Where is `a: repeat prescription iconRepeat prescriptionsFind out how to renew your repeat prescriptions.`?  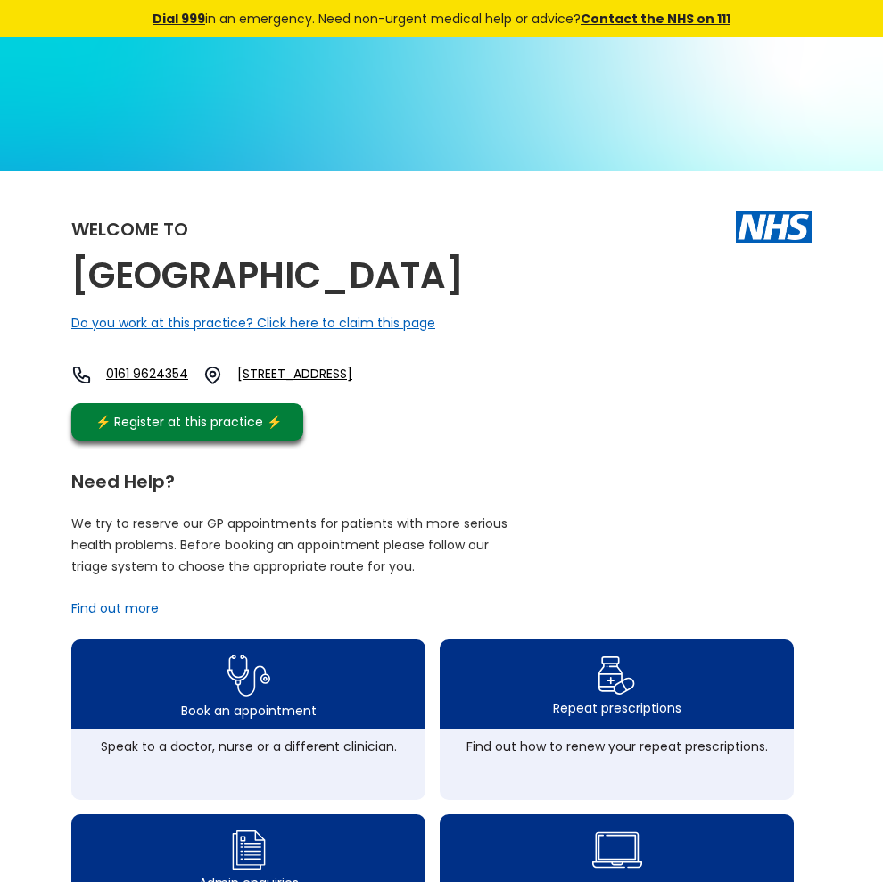
a: repeat prescription iconRepeat prescriptionsFind out how to renew your repeat prescriptions. is located at coordinates (616, 720).